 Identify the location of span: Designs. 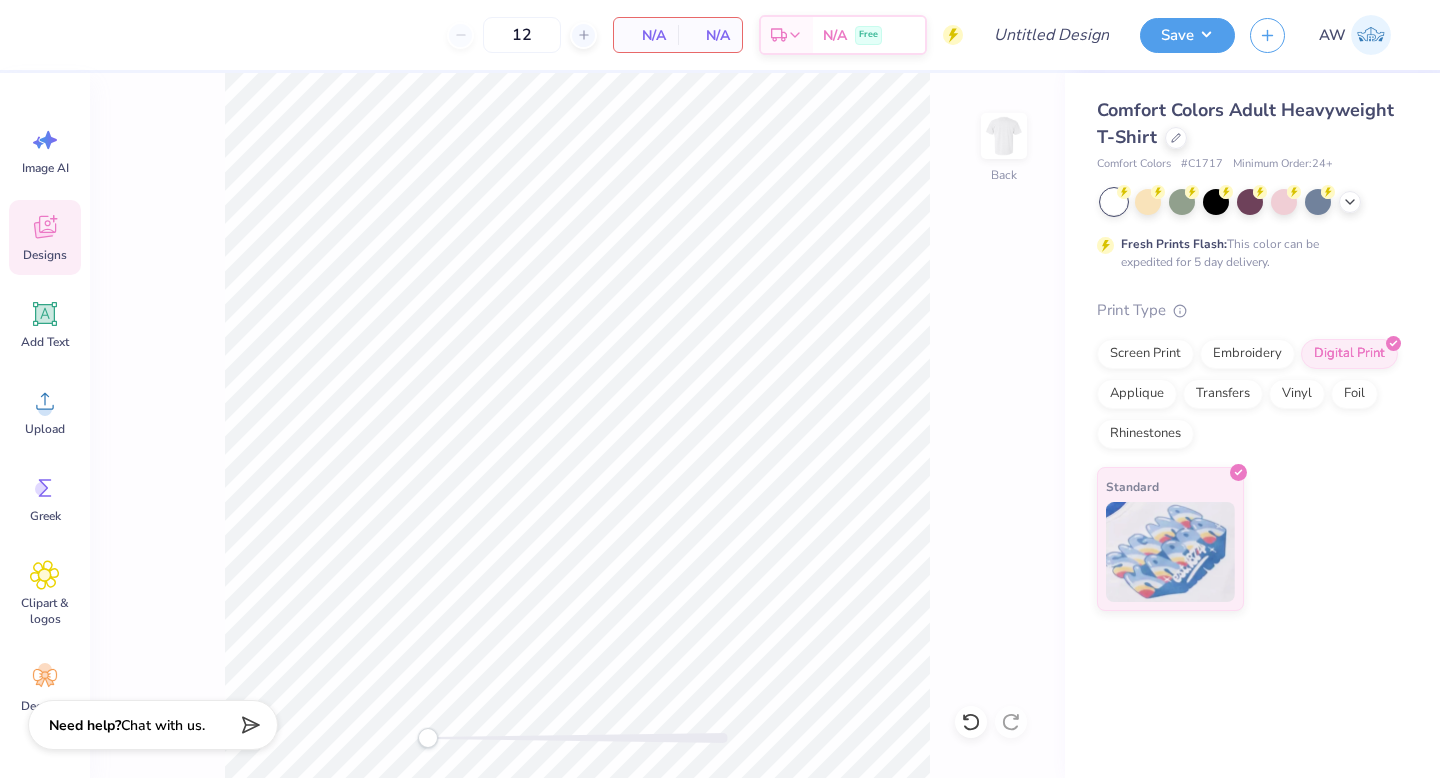
(45, 255).